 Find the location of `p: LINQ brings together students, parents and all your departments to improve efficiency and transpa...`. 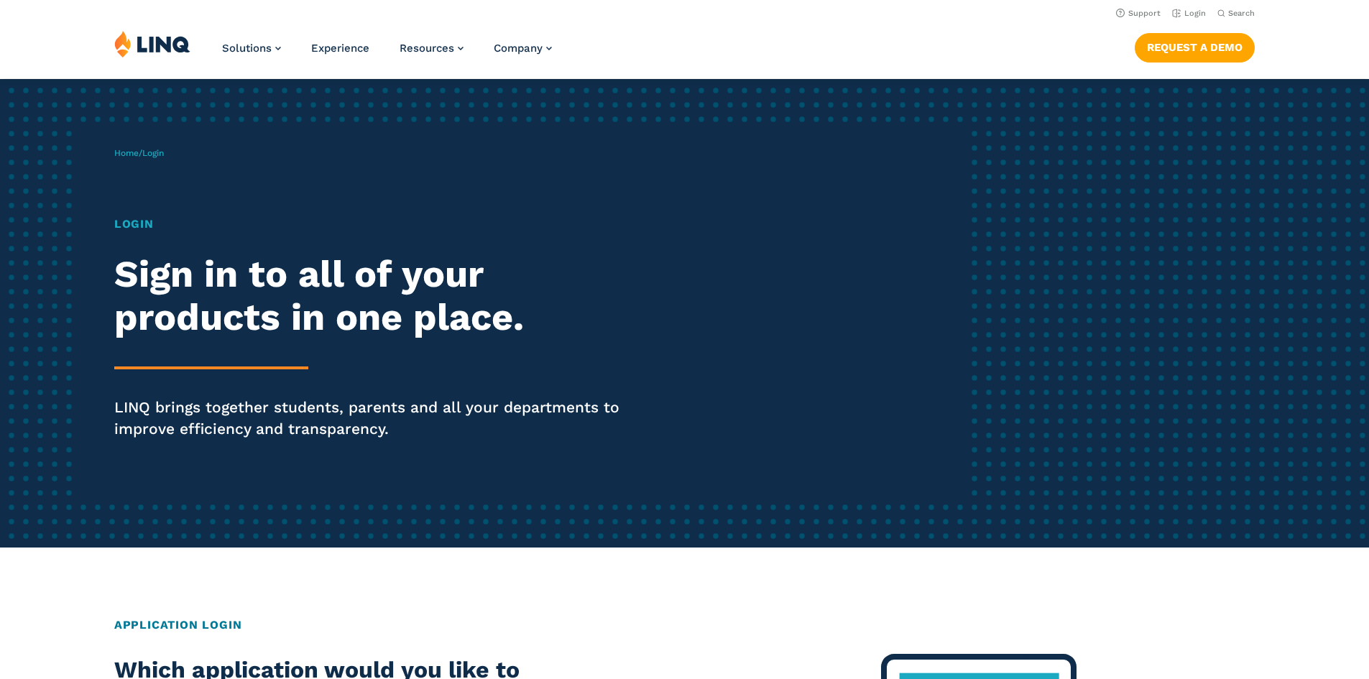

p: LINQ brings together students, parents and all your departments to improve efficiency and transpa... is located at coordinates (378, 418).